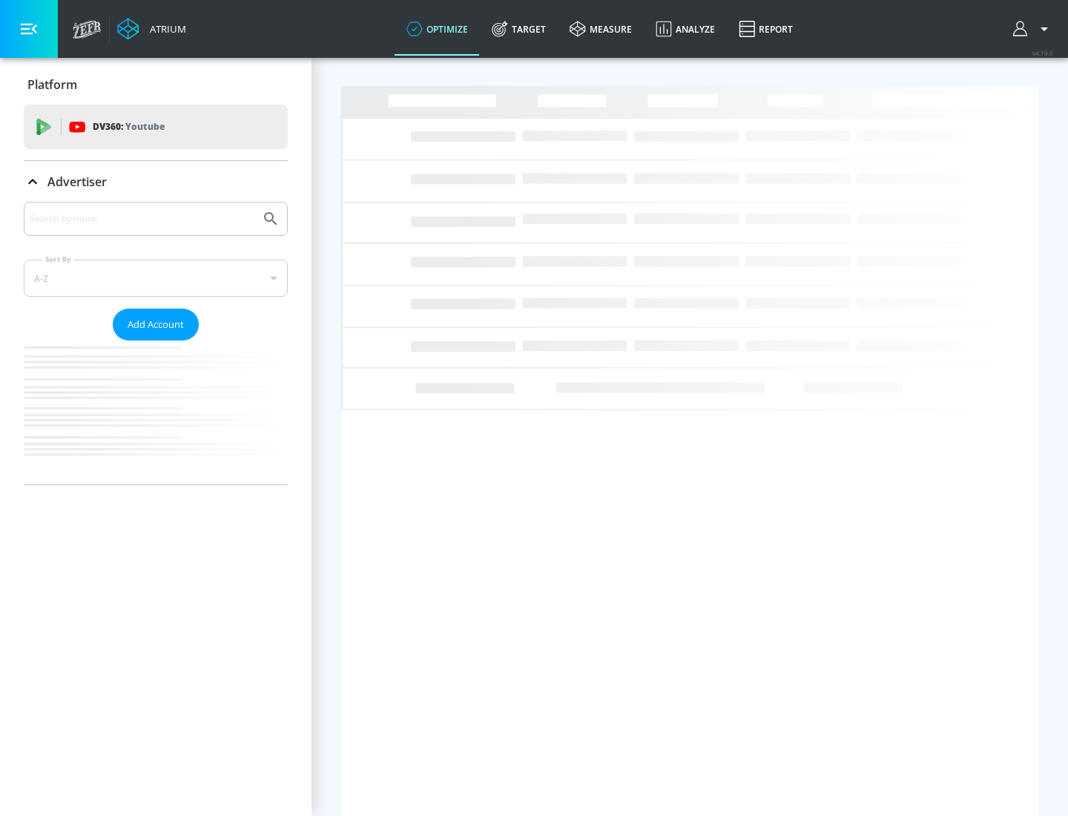 Image resolution: width=1068 pixels, height=816 pixels. What do you see at coordinates (145, 126) in the screenshot?
I see `p: Youtube` at bounding box center [145, 126].